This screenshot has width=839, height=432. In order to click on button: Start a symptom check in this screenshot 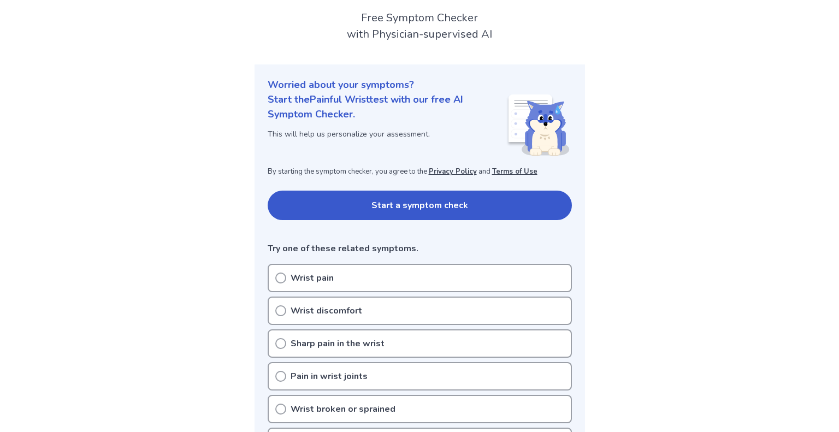, I will do `click(419, 205)`.